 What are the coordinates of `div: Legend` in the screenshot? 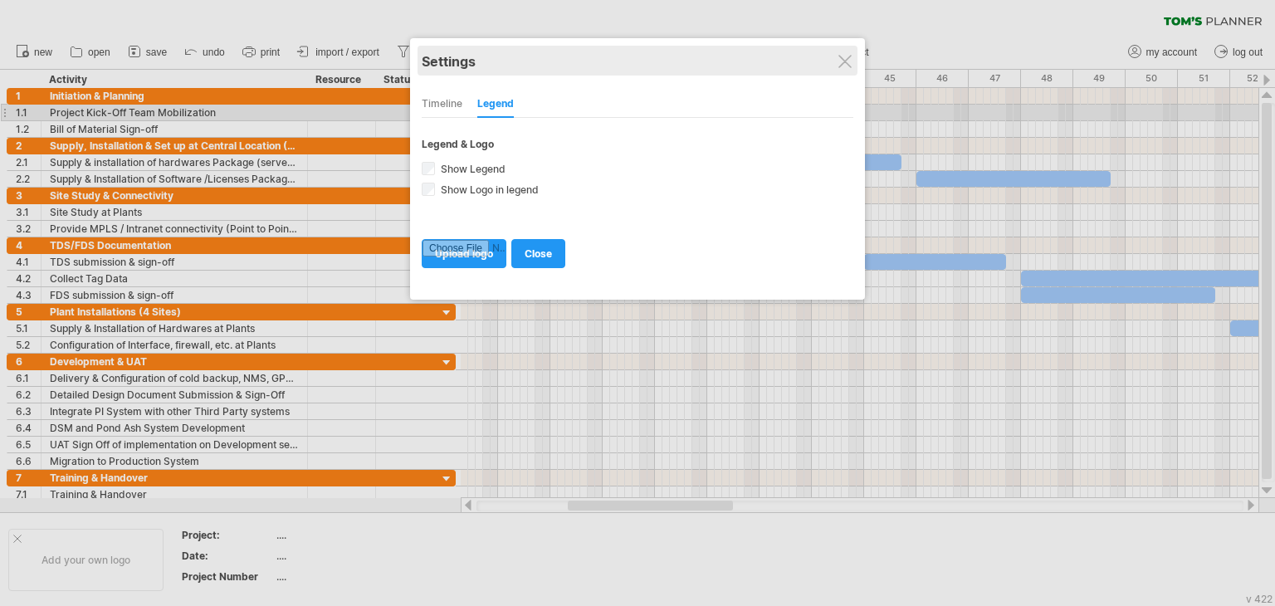 It's located at (495, 105).